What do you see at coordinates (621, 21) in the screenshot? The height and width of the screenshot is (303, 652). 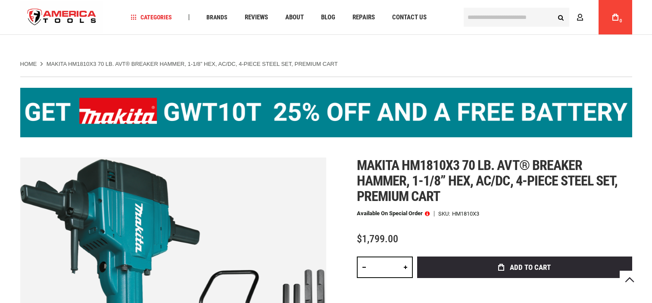 I see `span: 0` at bounding box center [621, 21].